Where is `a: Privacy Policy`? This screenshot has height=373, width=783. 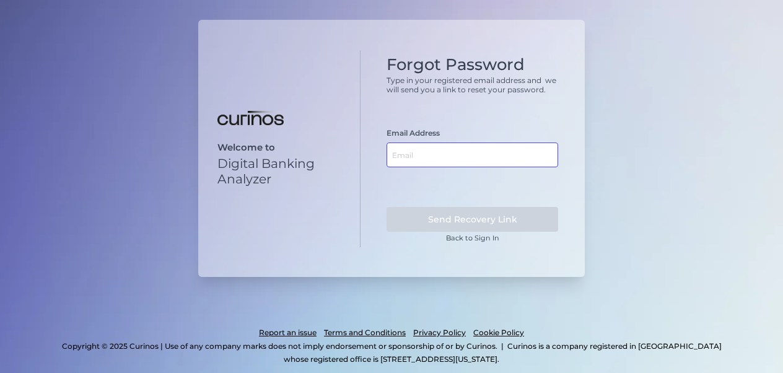 a: Privacy Policy is located at coordinates (439, 333).